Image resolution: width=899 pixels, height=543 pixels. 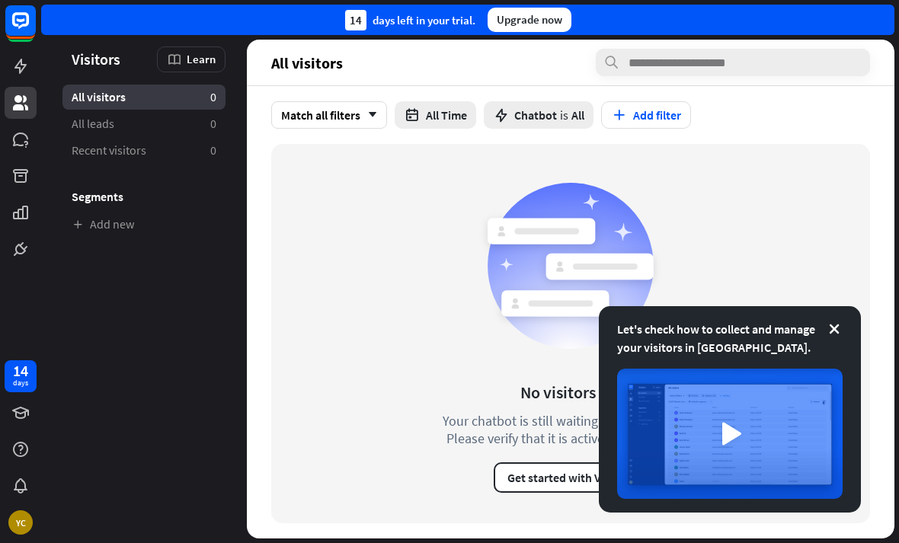 What do you see at coordinates (730, 434) in the screenshot?
I see `img: image` at bounding box center [730, 434].